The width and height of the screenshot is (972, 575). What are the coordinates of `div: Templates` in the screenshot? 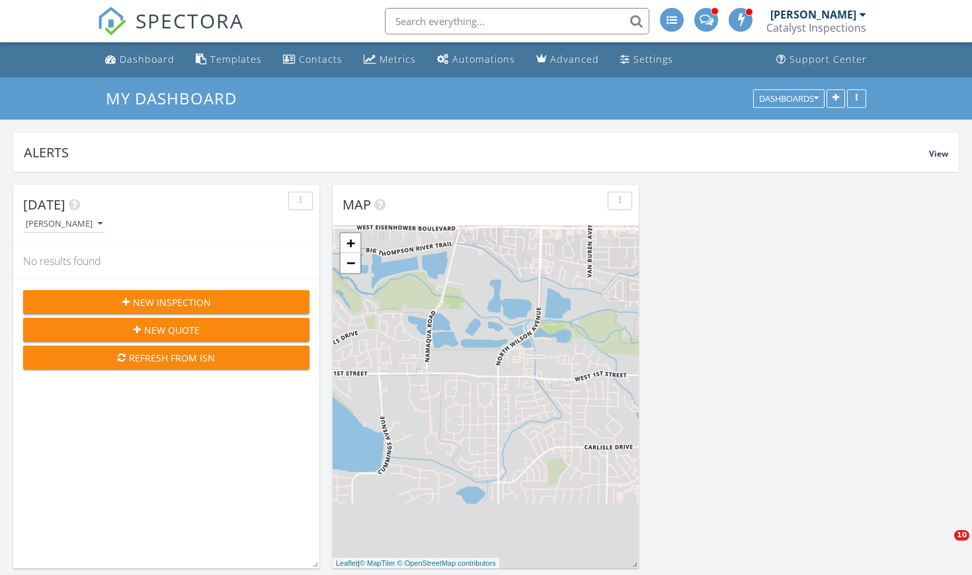 It's located at (236, 59).